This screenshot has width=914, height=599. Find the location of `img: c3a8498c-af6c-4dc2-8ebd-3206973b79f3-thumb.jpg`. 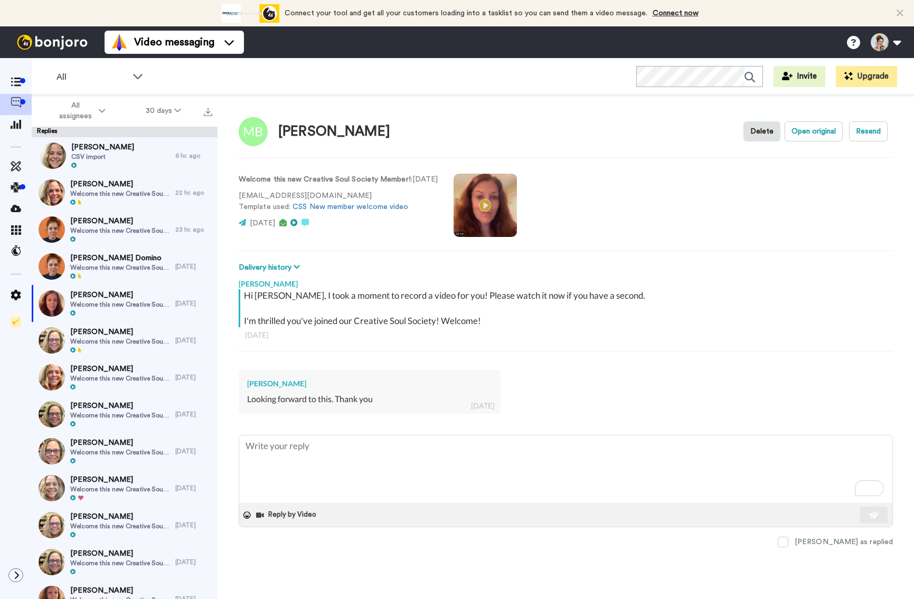

img: c3a8498c-af6c-4dc2-8ebd-3206973b79f3-thumb.jpg is located at coordinates (52, 267).